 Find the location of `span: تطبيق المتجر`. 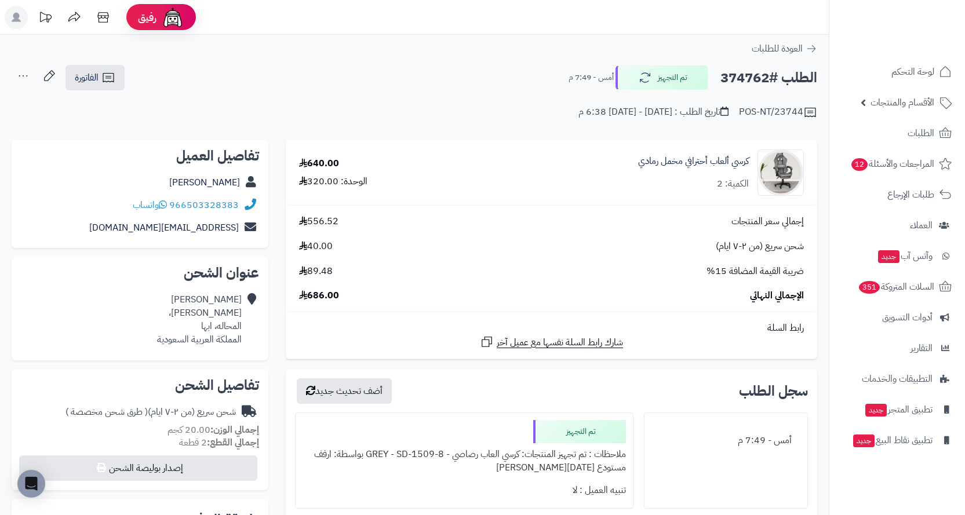

span: تطبيق المتجر is located at coordinates (898, 410).